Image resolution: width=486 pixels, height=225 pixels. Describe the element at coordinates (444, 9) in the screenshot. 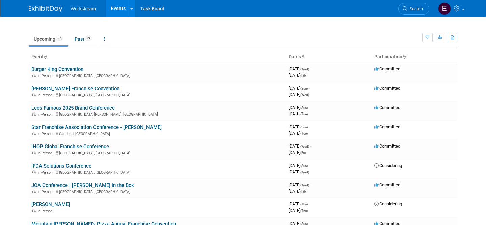

I see `img: Ellie Mirman` at that location.